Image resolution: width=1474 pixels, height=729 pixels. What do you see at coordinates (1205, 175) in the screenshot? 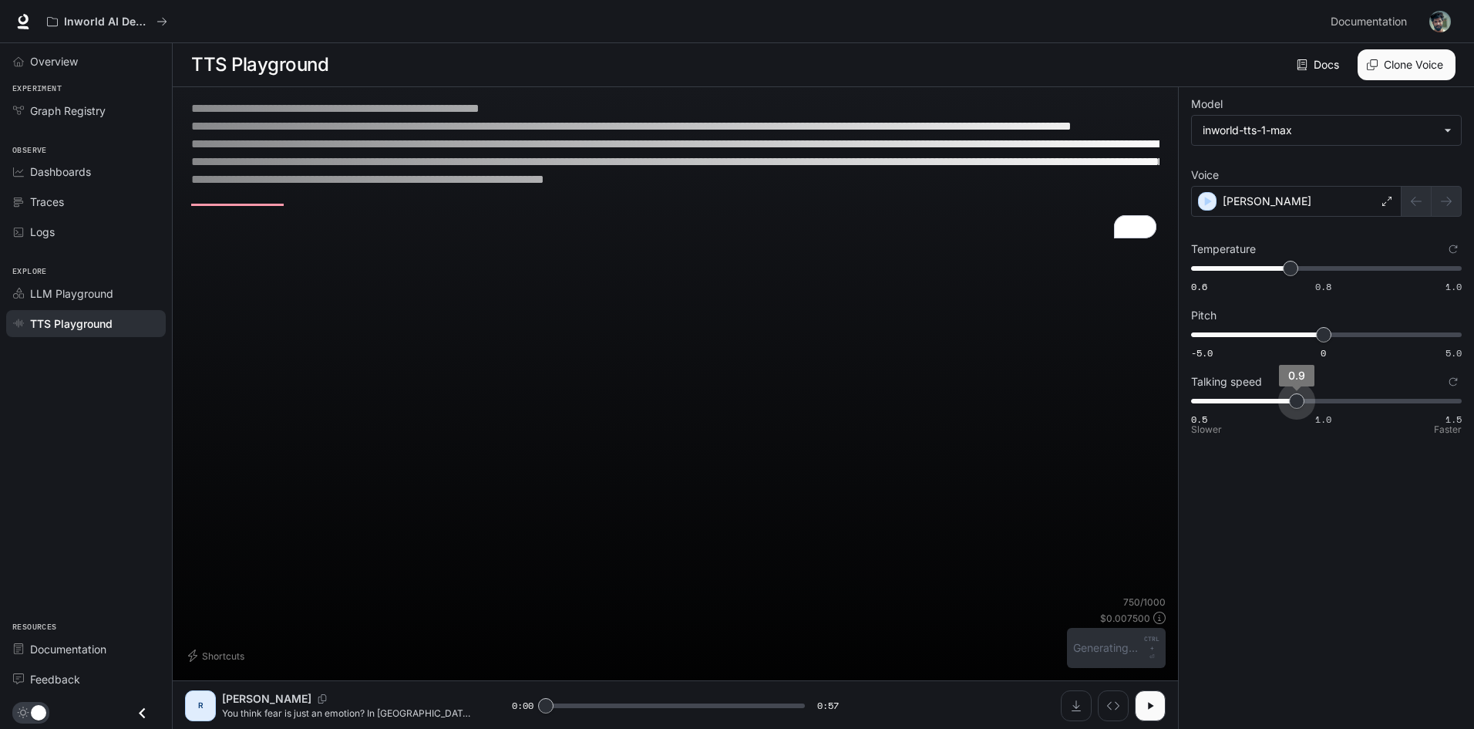
I see `p: Voice` at bounding box center [1205, 175].